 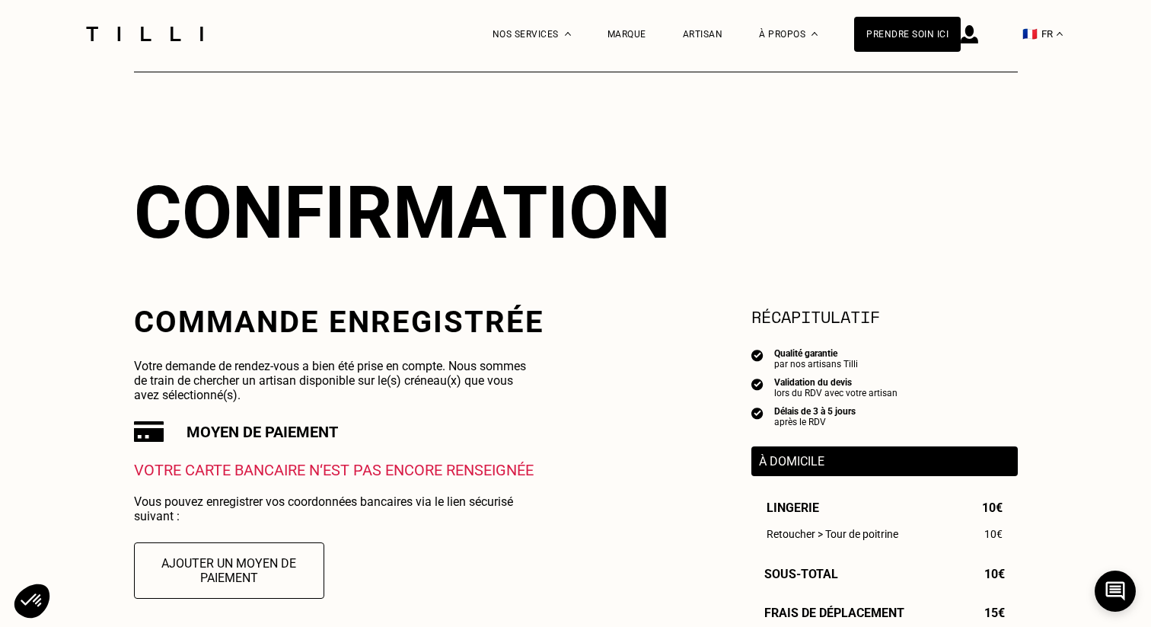 What do you see at coordinates (994, 612) in the screenshot?
I see `span: 15€` at bounding box center [994, 612].